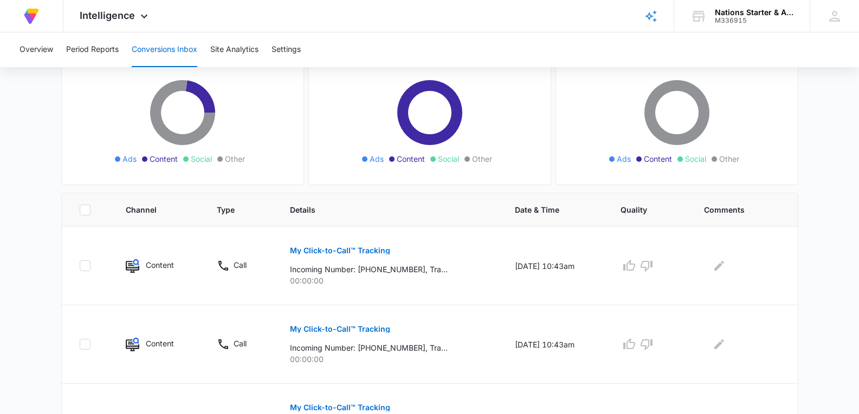 Image resolution: width=859 pixels, height=414 pixels. I want to click on span: Quality, so click(641, 210).